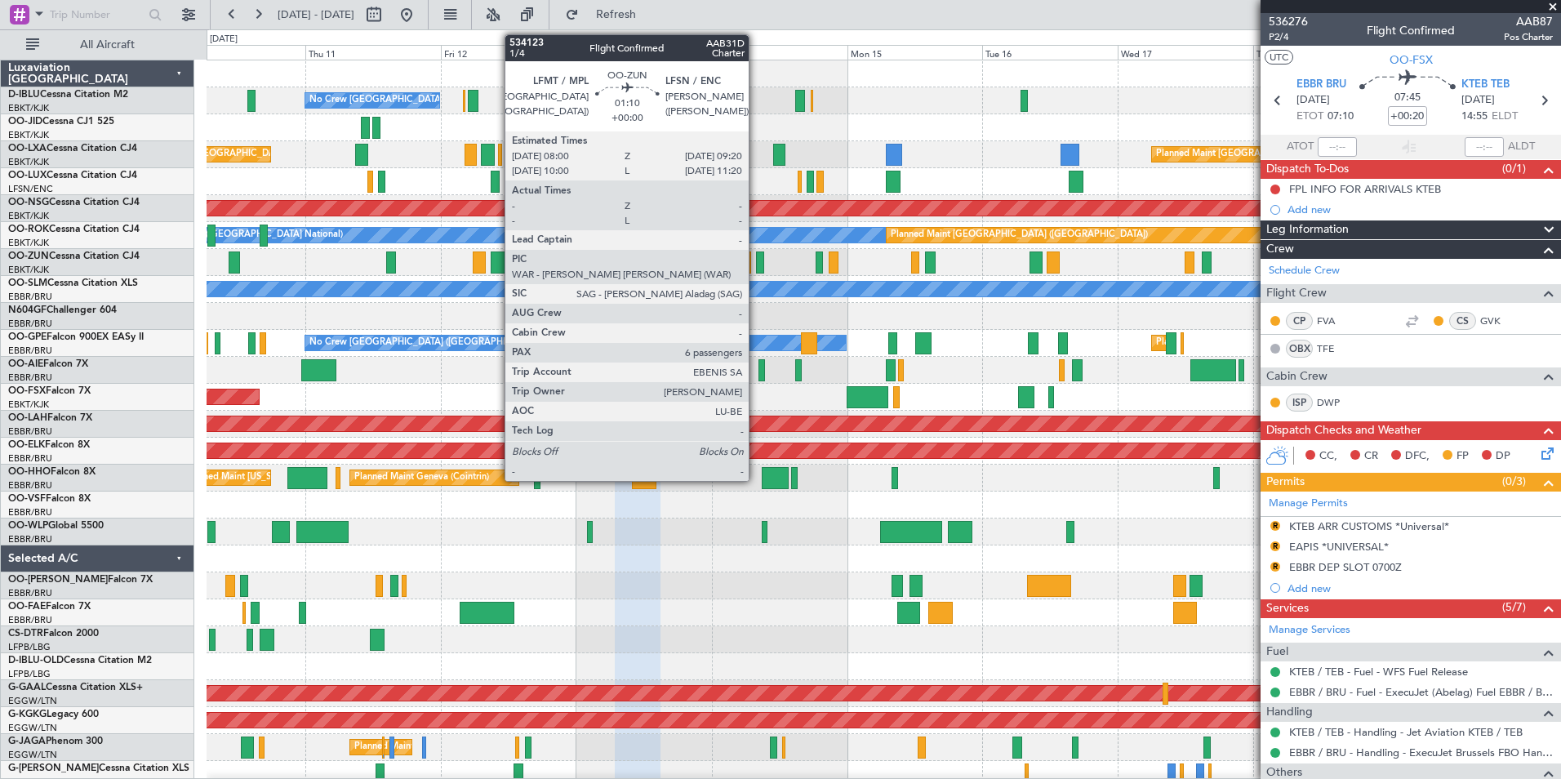 This screenshot has height=779, width=1561. What do you see at coordinates (1186, 52) in the screenshot?
I see `div: Wed 17` at bounding box center [1186, 52].